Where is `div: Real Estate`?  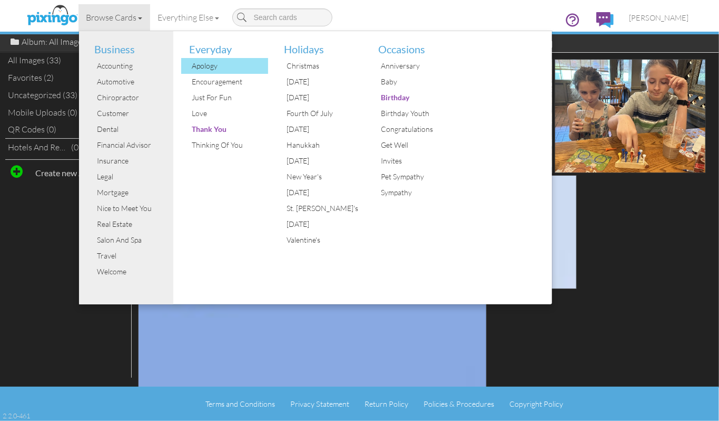 div: Real Estate is located at coordinates (134, 224).